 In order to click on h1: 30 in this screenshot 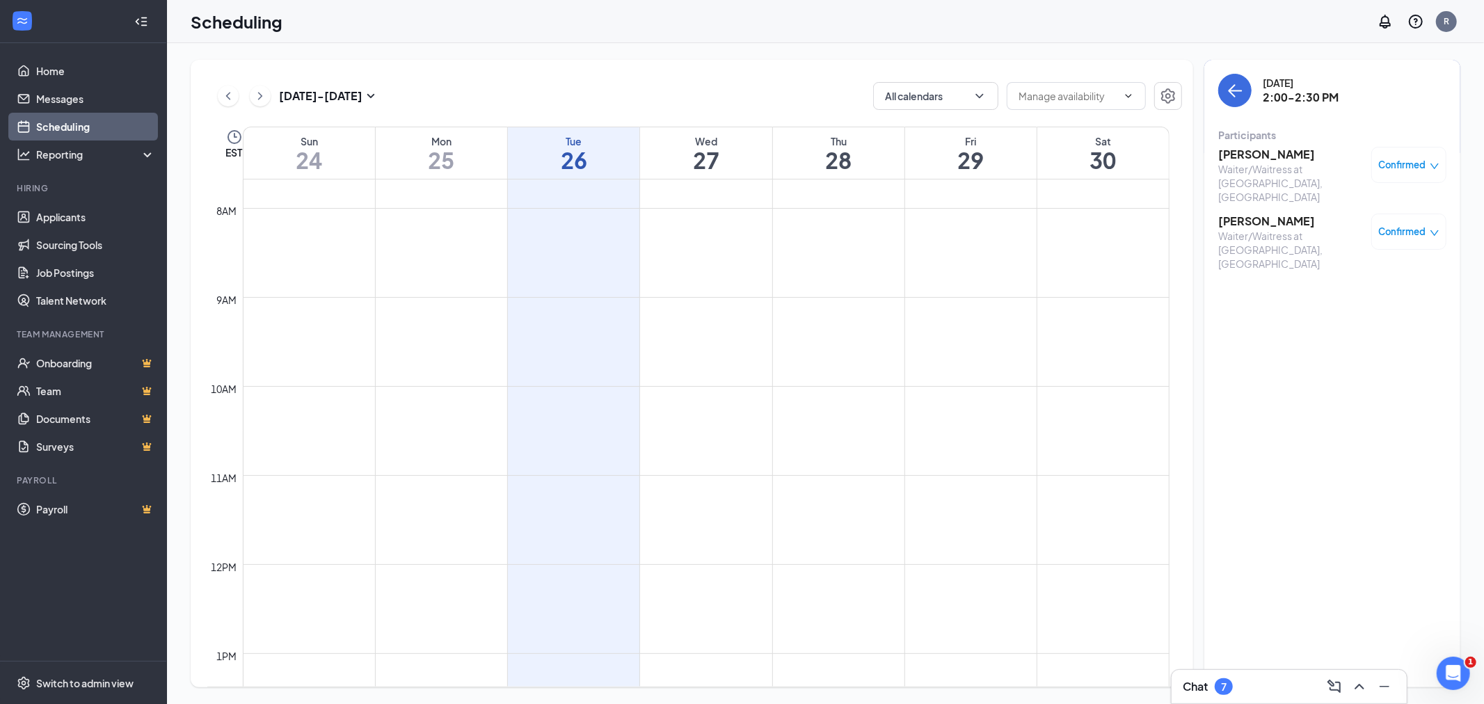, I will do `click(1103, 160)`.